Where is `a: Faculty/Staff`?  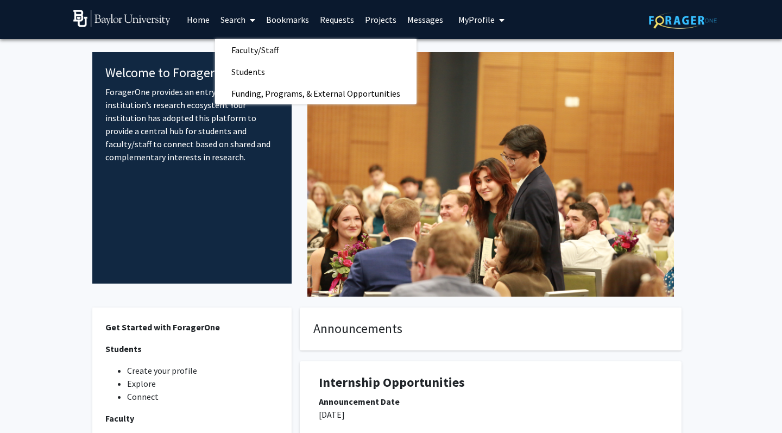
a: Faculty/Staff is located at coordinates (315, 50).